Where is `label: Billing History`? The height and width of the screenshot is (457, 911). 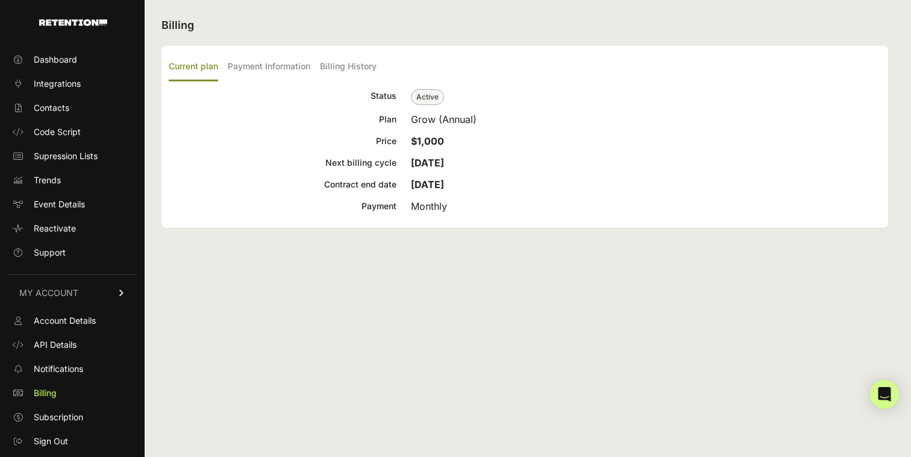 label: Billing History is located at coordinates (348, 67).